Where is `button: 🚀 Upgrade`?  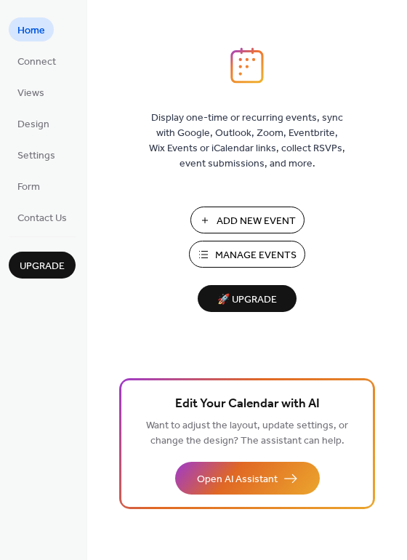 button: 🚀 Upgrade is located at coordinates (247, 298).